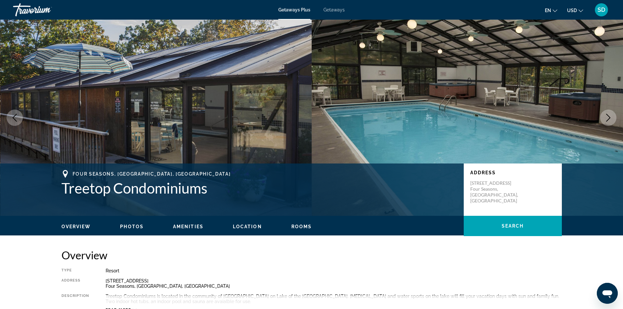  What do you see at coordinates (302, 227) in the screenshot?
I see `span: Rooms` at bounding box center [302, 227].